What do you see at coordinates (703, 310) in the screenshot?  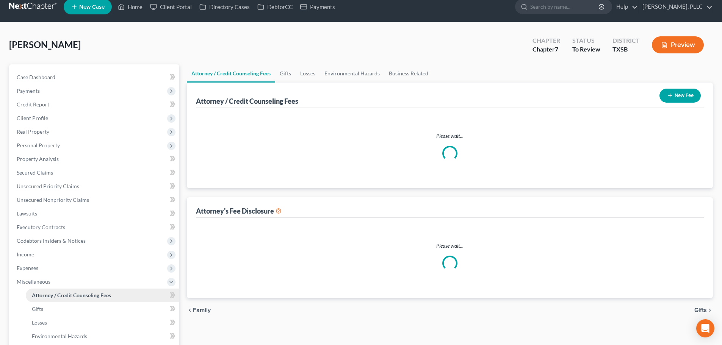 I see `button: Gifts chevron_right` at bounding box center [703, 310].